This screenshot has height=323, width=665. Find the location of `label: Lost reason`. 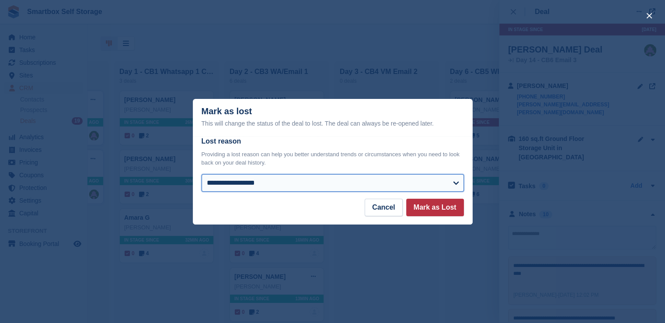

label: Lost reason is located at coordinates (333, 141).